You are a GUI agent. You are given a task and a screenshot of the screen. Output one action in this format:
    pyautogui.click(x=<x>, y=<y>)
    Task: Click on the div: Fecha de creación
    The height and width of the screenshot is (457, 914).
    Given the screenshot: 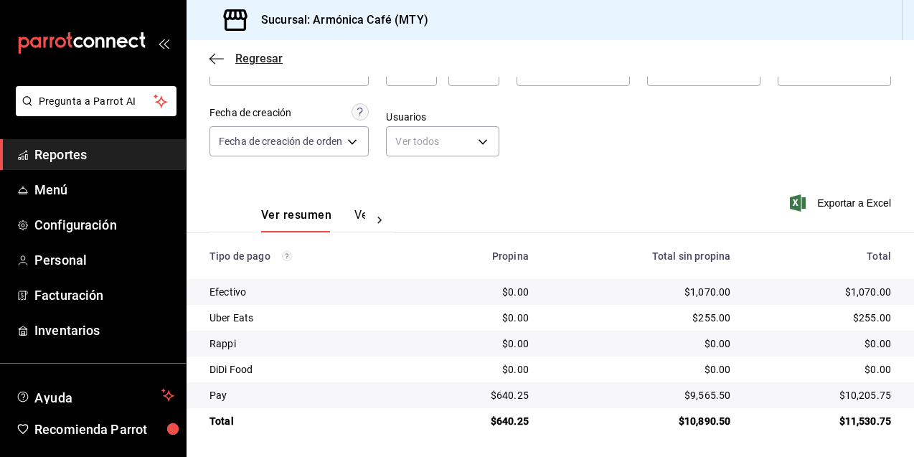 What is the action you would take?
    pyautogui.click(x=251, y=113)
    